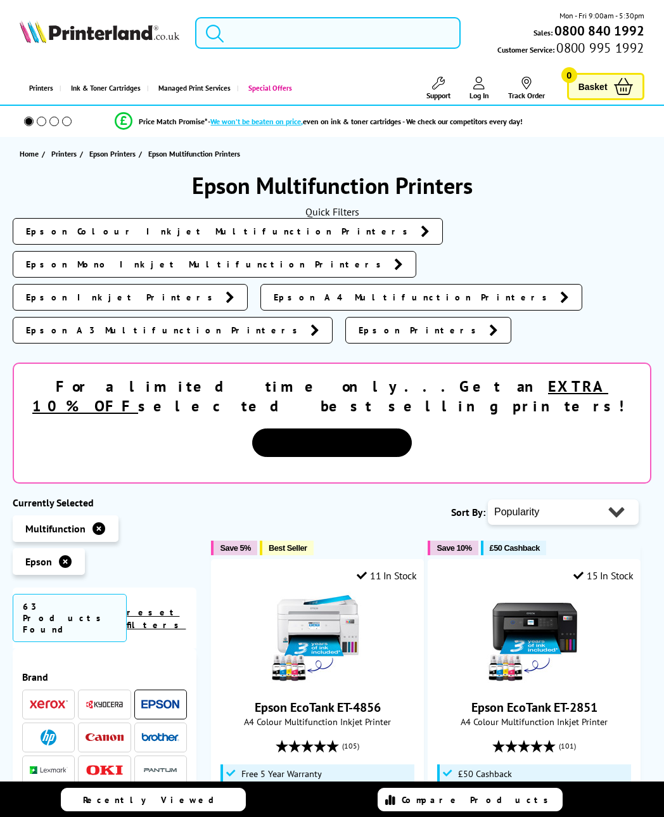  What do you see at coordinates (160, 704) in the screenshot?
I see `img: Epson` at bounding box center [160, 704].